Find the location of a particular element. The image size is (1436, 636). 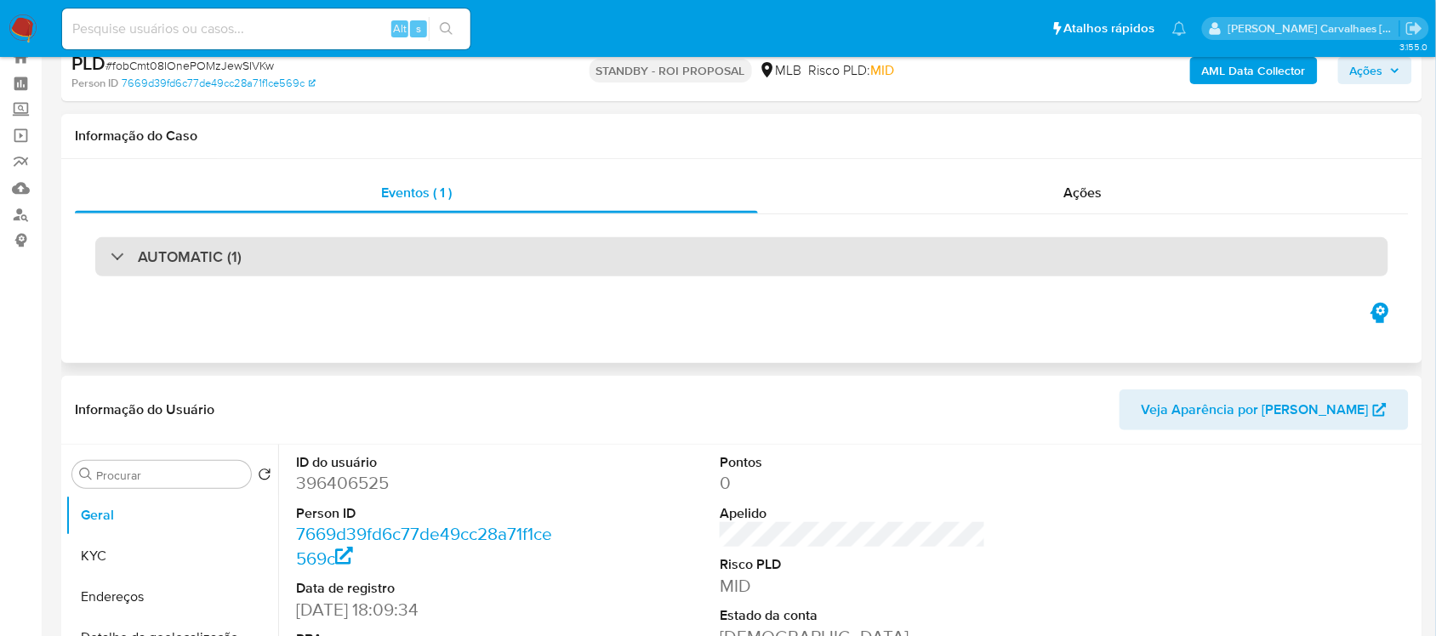

dt: Apelido is located at coordinates (853, 514).